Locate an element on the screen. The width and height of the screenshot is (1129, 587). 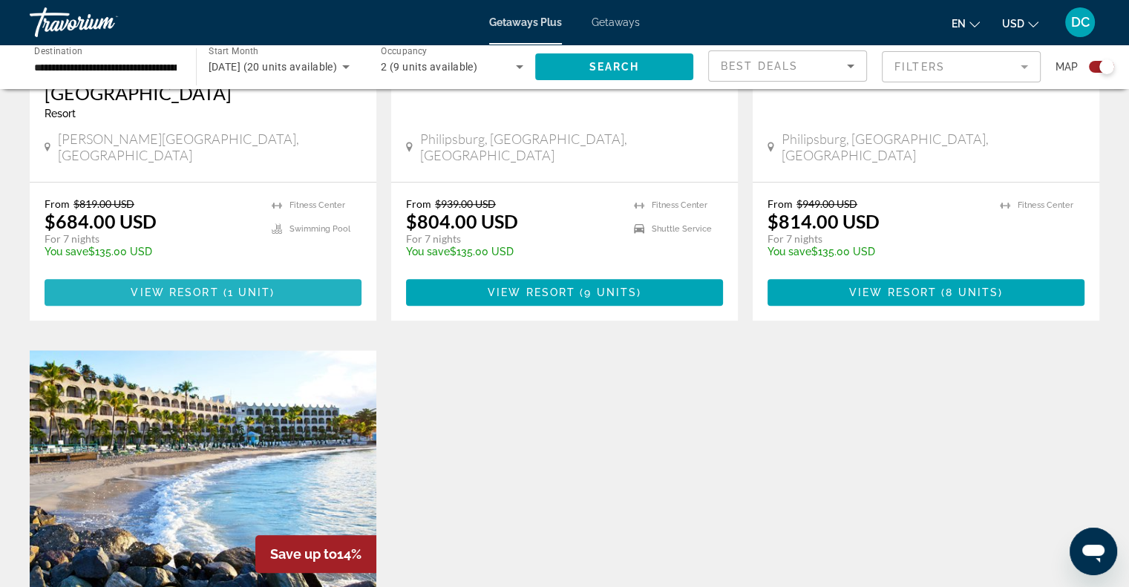
span: DC is located at coordinates (1080, 22).